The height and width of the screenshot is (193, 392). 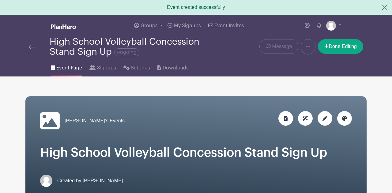 I want to click on span: ongoing, so click(x=127, y=52).